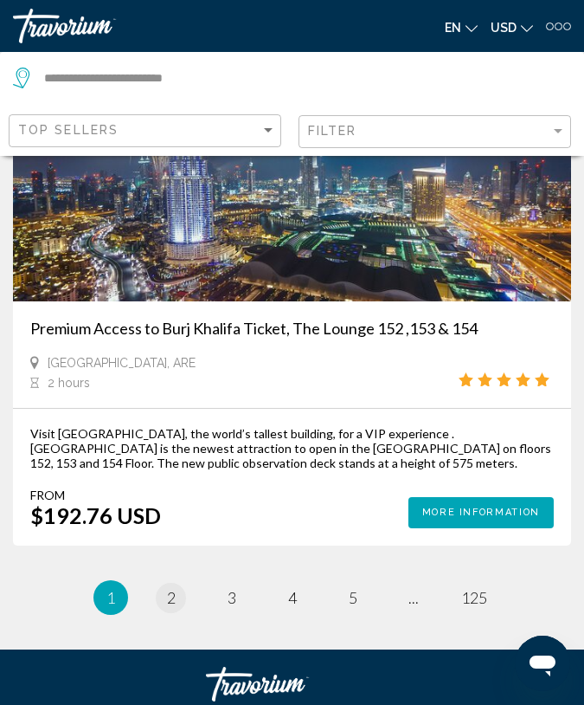 Image resolution: width=584 pixels, height=705 pixels. What do you see at coordinates (148, 26) in the screenshot?
I see `a: Travorium` at bounding box center [148, 26].